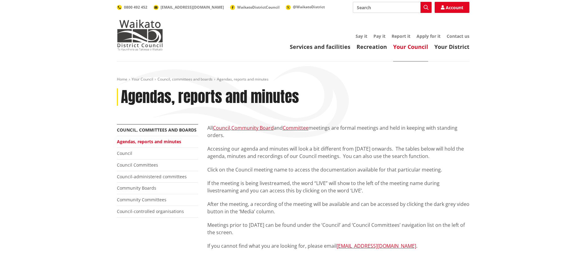 The height and width of the screenshot is (280, 586). I want to click on span: 0800 492 452, so click(136, 7).